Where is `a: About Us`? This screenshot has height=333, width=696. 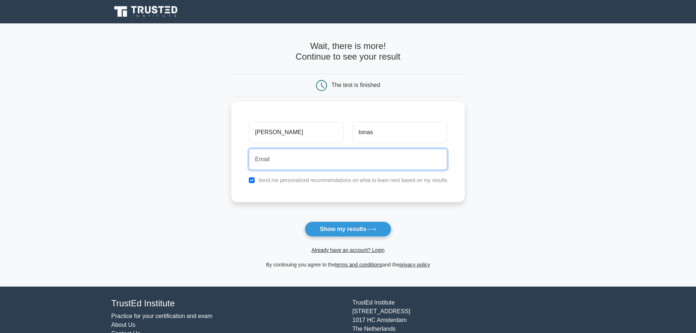 a: About Us is located at coordinates (123, 324).